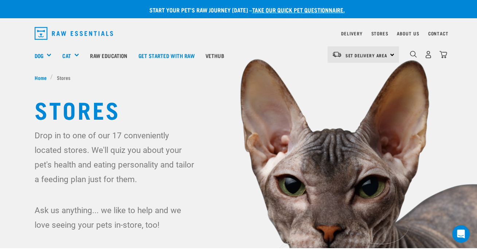  What do you see at coordinates (239, 77) in the screenshot?
I see `nav: breadcrumbs` at bounding box center [239, 77].